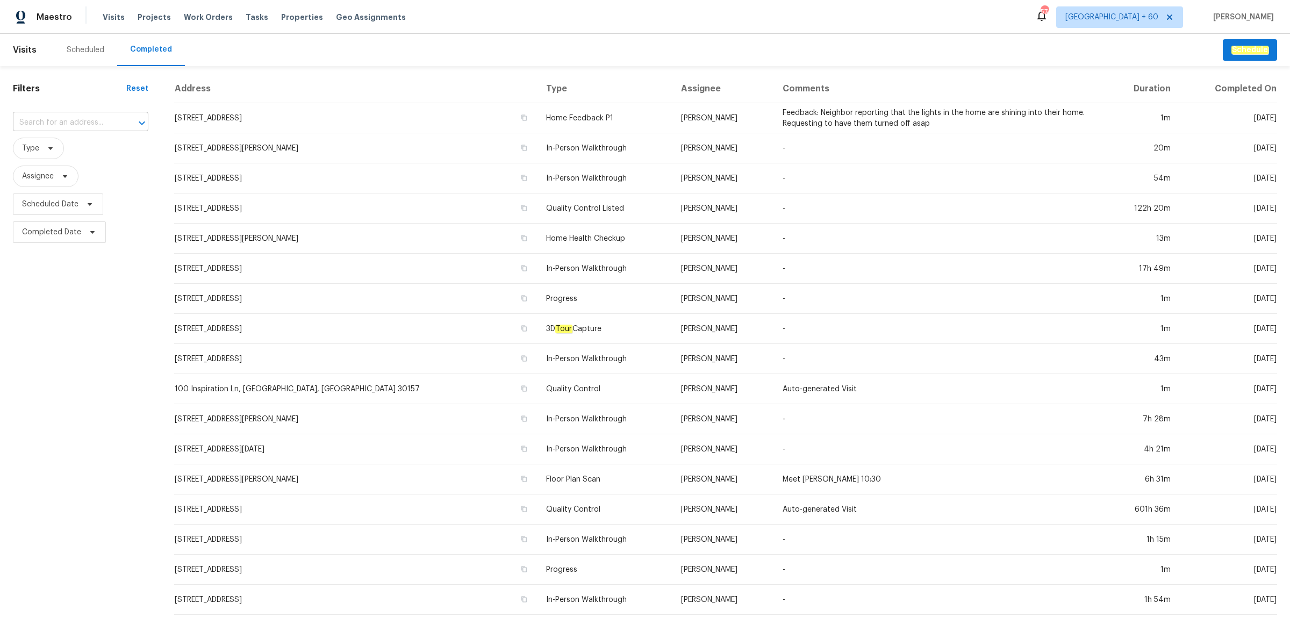 The image size is (1290, 617). I want to click on span: Scheduled Date, so click(50, 204).